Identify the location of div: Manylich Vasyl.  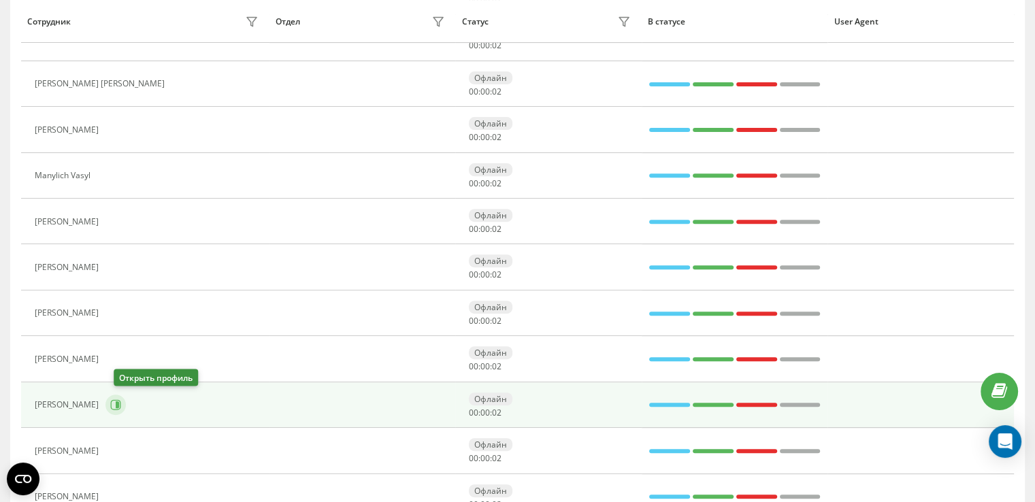
(64, 175).